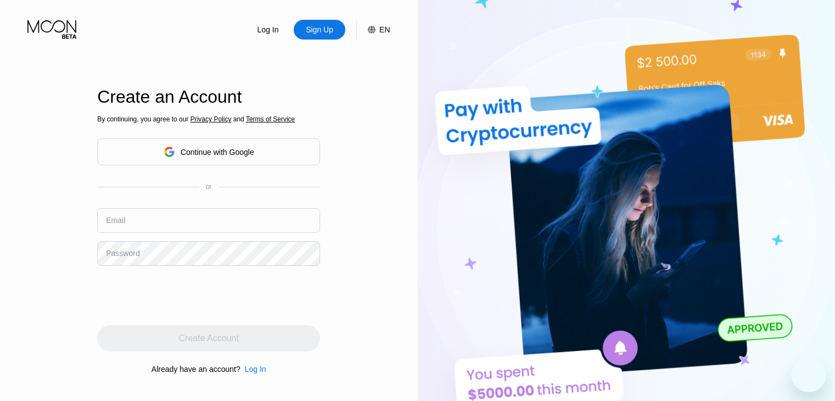 The image size is (835, 401). What do you see at coordinates (238, 119) in the screenshot?
I see `span: and` at bounding box center [238, 119].